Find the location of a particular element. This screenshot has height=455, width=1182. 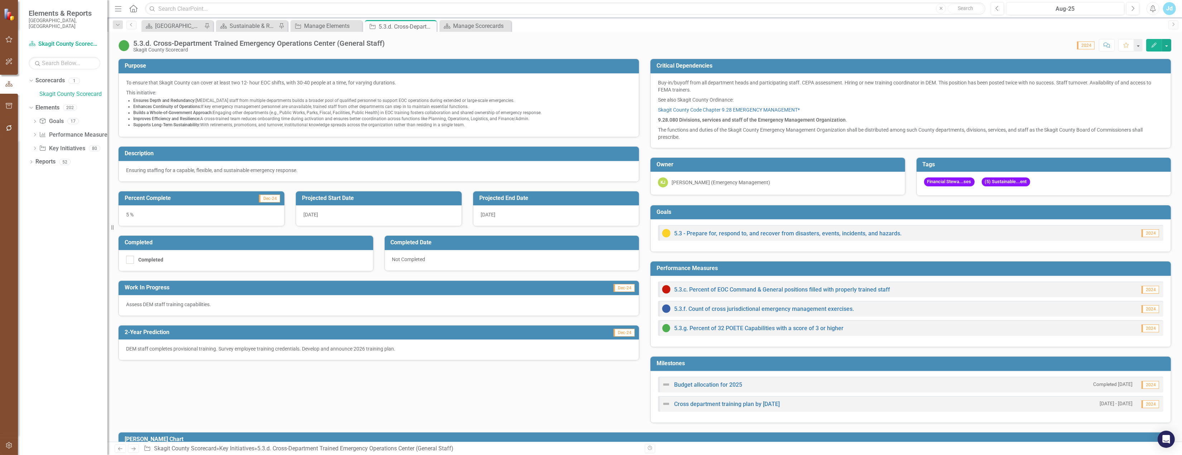

h3: Milestones is located at coordinates (912, 364).